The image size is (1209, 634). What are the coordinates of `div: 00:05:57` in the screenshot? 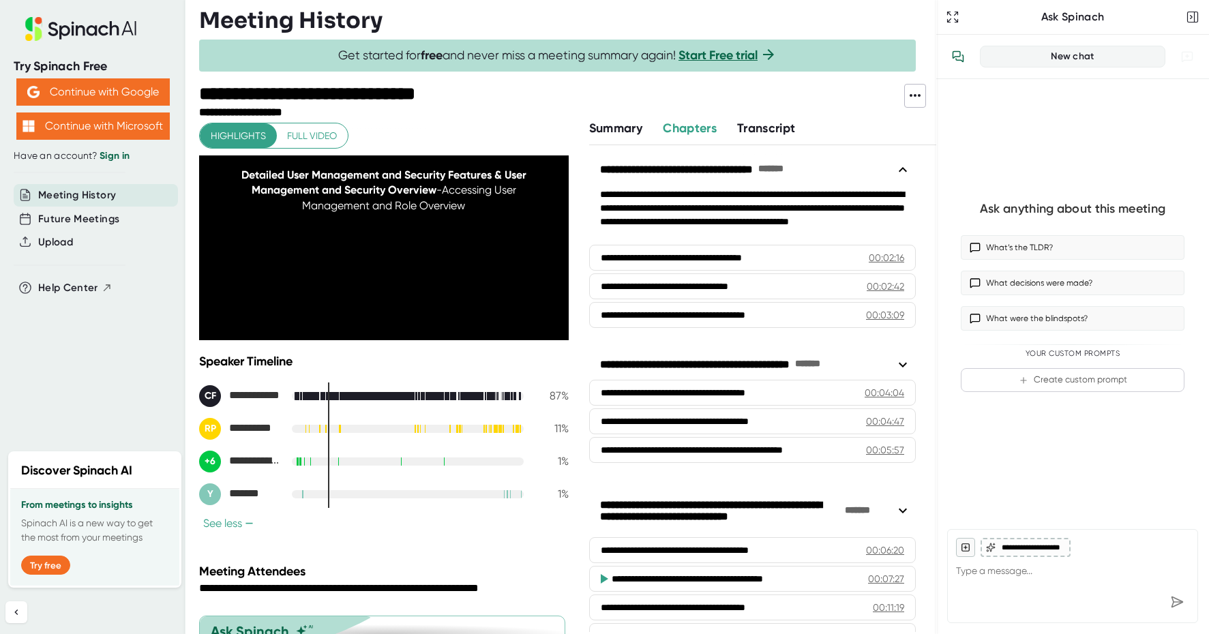 It's located at (885, 450).